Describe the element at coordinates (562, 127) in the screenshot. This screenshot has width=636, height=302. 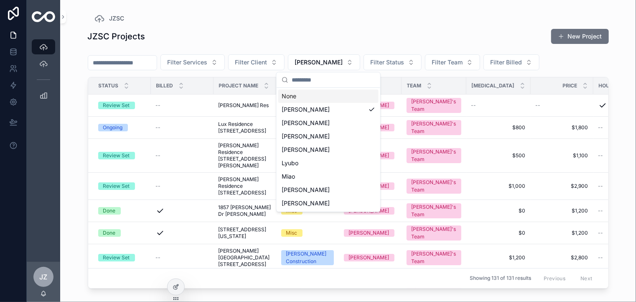
I see `span: $1,800` at that location.